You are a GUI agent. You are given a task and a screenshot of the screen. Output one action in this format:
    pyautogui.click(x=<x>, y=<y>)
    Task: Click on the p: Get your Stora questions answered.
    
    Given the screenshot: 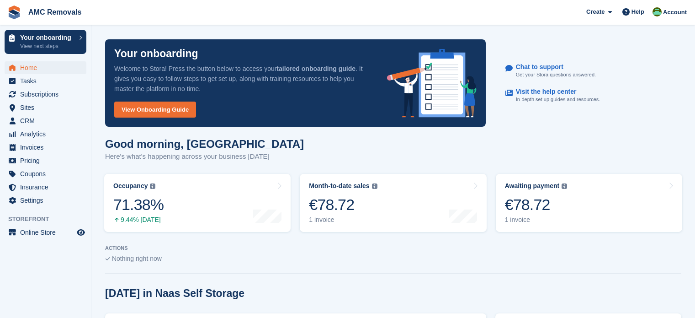 What is the action you would take?
    pyautogui.click(x=556, y=74)
    